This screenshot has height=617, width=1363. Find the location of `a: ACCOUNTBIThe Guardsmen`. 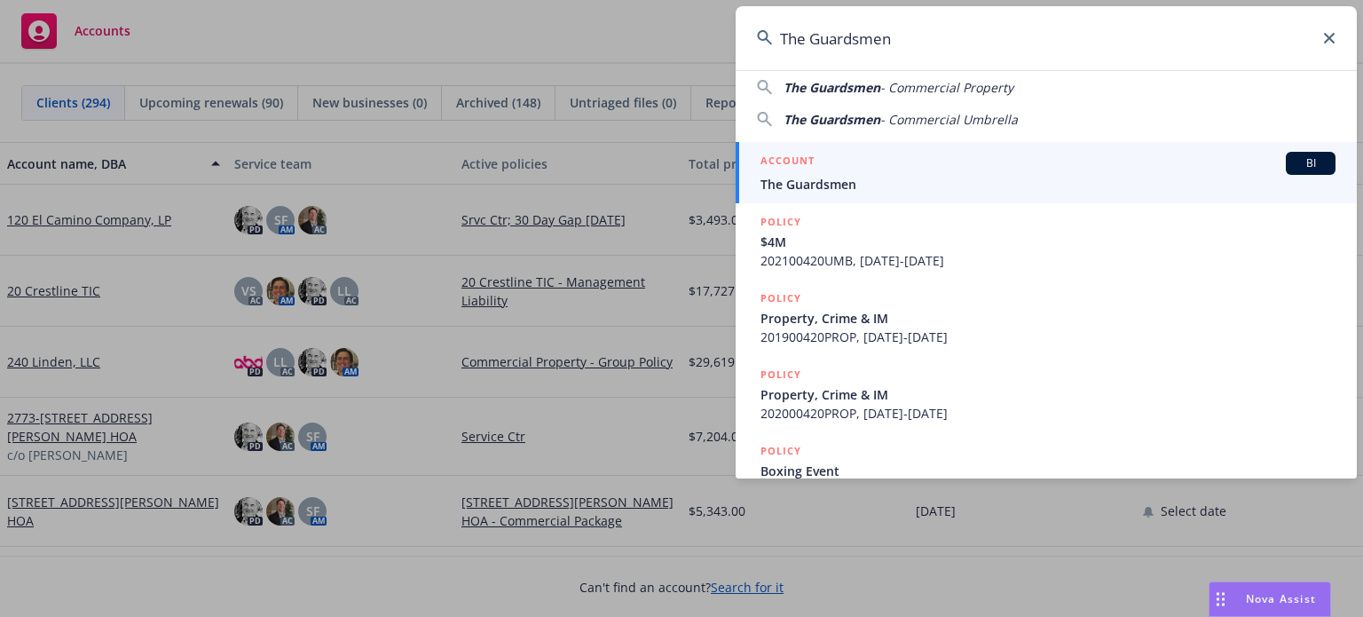

a: ACCOUNTBIThe Guardsmen is located at coordinates (1046, 172).